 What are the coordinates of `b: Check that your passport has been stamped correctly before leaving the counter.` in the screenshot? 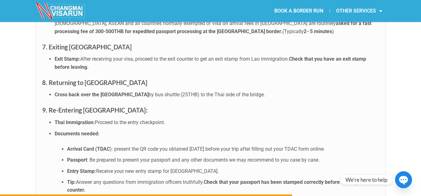 It's located at (216, 186).